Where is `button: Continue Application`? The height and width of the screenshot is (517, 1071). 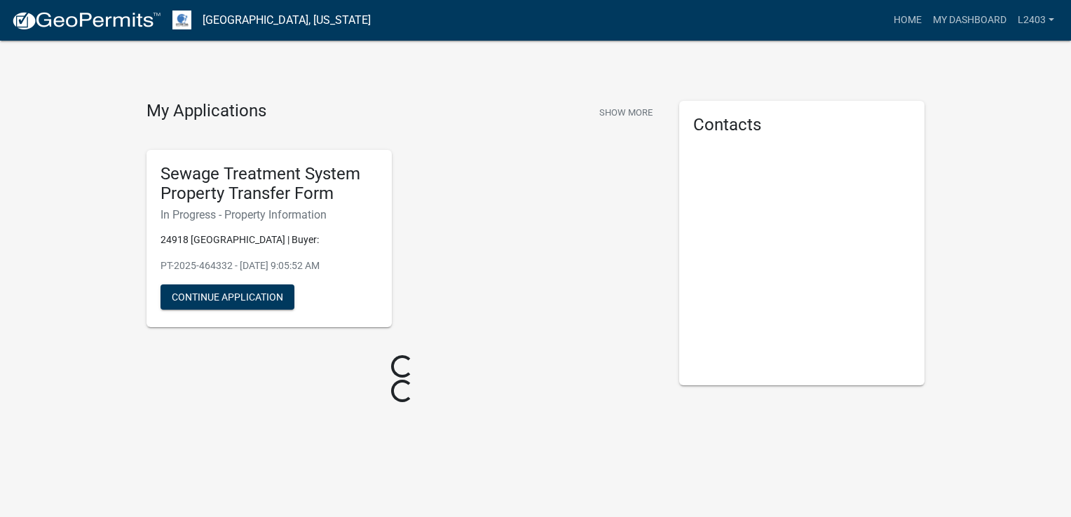
button: Continue Application is located at coordinates (227, 297).